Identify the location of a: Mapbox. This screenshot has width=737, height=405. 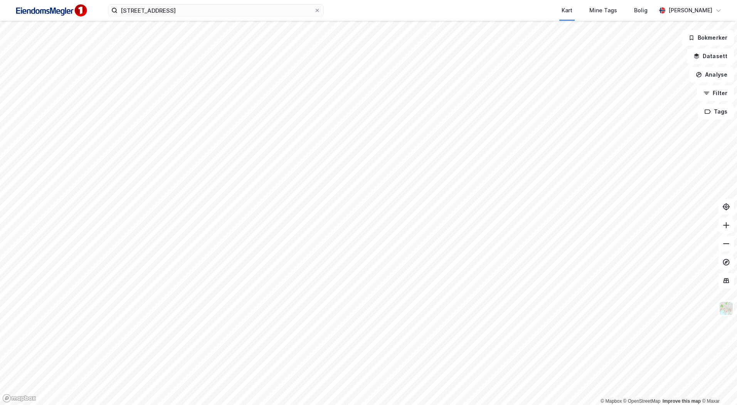
(611, 402).